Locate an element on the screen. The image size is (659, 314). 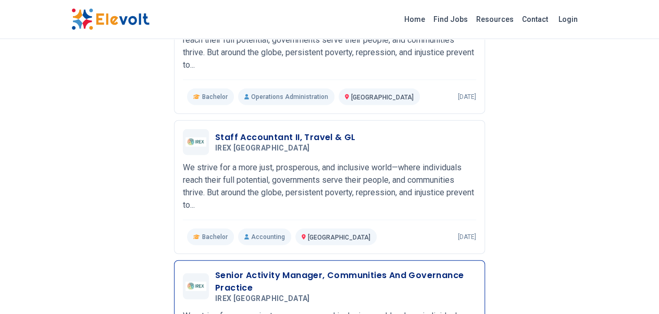
p: Accounting is located at coordinates (265, 237).